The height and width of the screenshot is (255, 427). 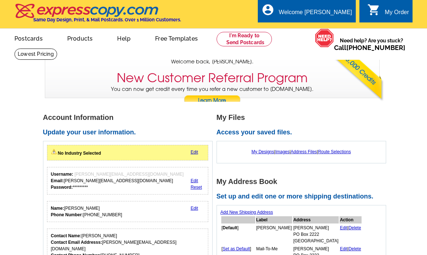 I want to click on a: Postcards, so click(x=29, y=38).